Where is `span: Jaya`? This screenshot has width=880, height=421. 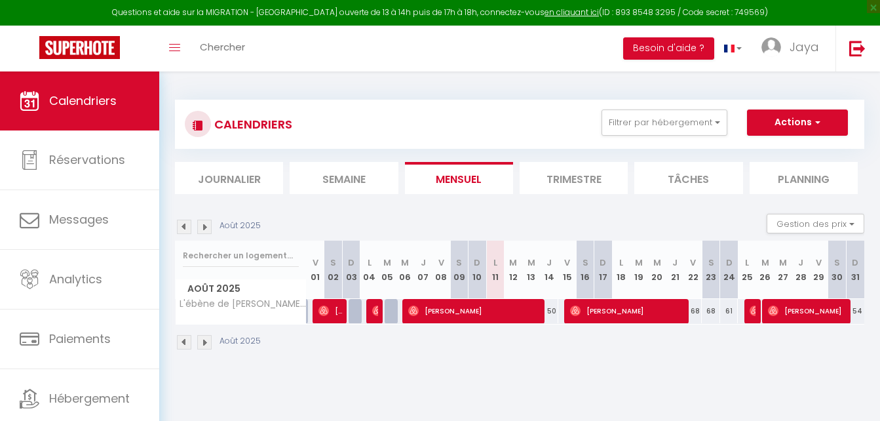 span: Jaya is located at coordinates (804, 47).